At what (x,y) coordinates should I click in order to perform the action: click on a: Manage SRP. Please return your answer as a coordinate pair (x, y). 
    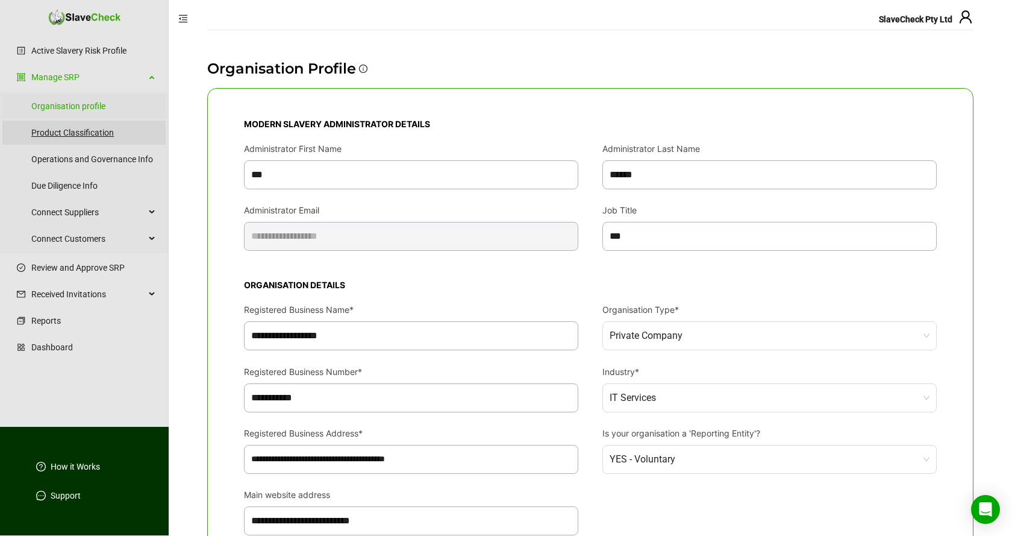
    Looking at the image, I should click on (88, 77).